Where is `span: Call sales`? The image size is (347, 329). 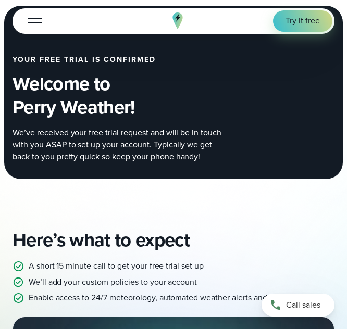
span: Call sales is located at coordinates (303, 305).